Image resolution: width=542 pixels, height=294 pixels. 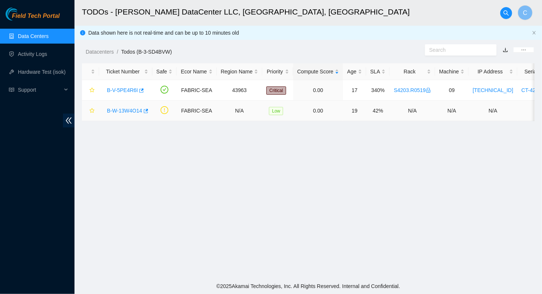 What do you see at coordinates (99, 52) in the screenshot?
I see `a: Datacenters` at bounding box center [99, 52].